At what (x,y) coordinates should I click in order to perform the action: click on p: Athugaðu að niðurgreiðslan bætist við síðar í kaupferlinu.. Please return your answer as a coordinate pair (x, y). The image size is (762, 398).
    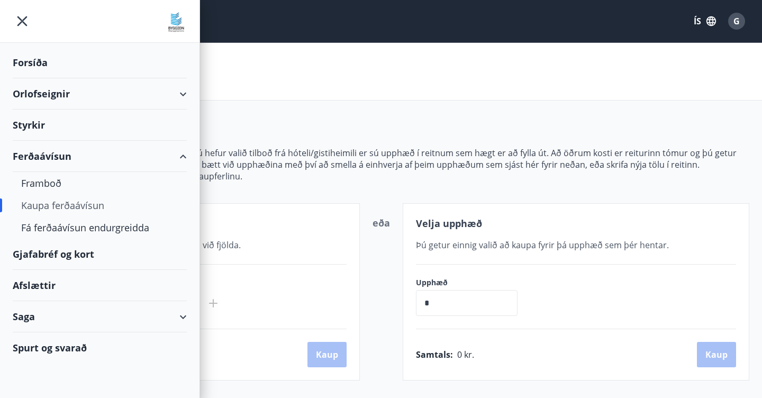
    Looking at the image, I should click on (381, 176).